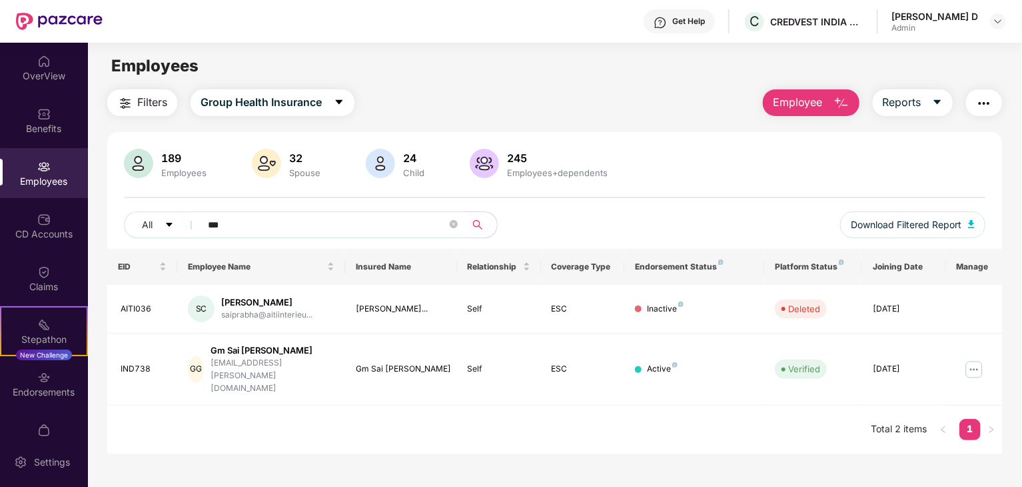 This screenshot has height=487, width=1022. I want to click on div: Spouse, so click(305, 173).